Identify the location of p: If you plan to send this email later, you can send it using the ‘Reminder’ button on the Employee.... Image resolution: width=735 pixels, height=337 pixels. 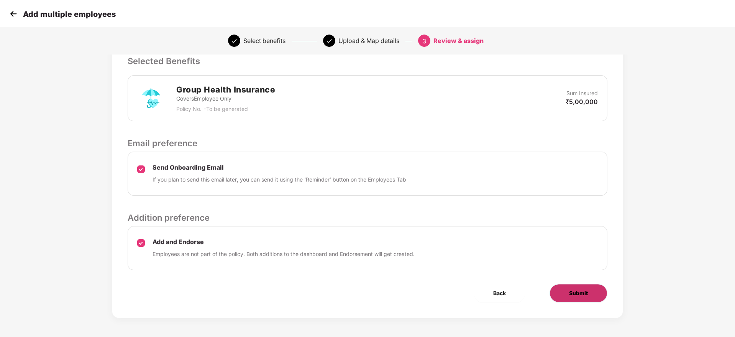
(279, 179).